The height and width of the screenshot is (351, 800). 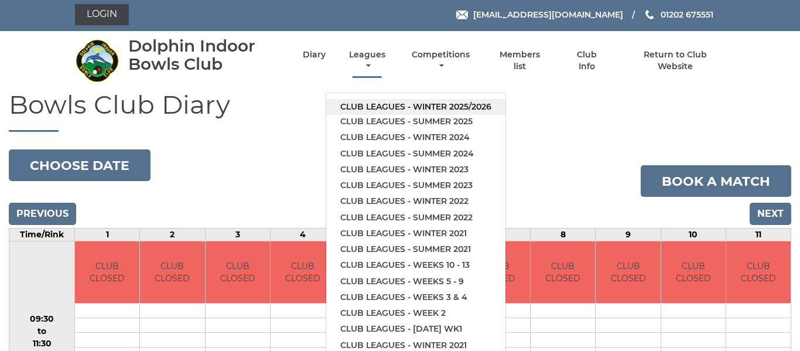 What do you see at coordinates (715, 181) in the screenshot?
I see `a: Book a match` at bounding box center [715, 181].